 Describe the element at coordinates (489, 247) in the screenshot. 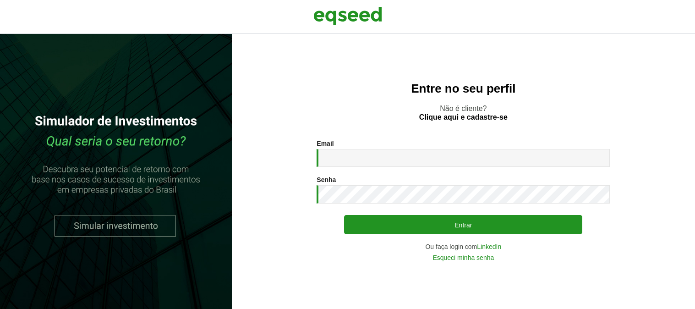

I see `a: LinkedIn` at that location.